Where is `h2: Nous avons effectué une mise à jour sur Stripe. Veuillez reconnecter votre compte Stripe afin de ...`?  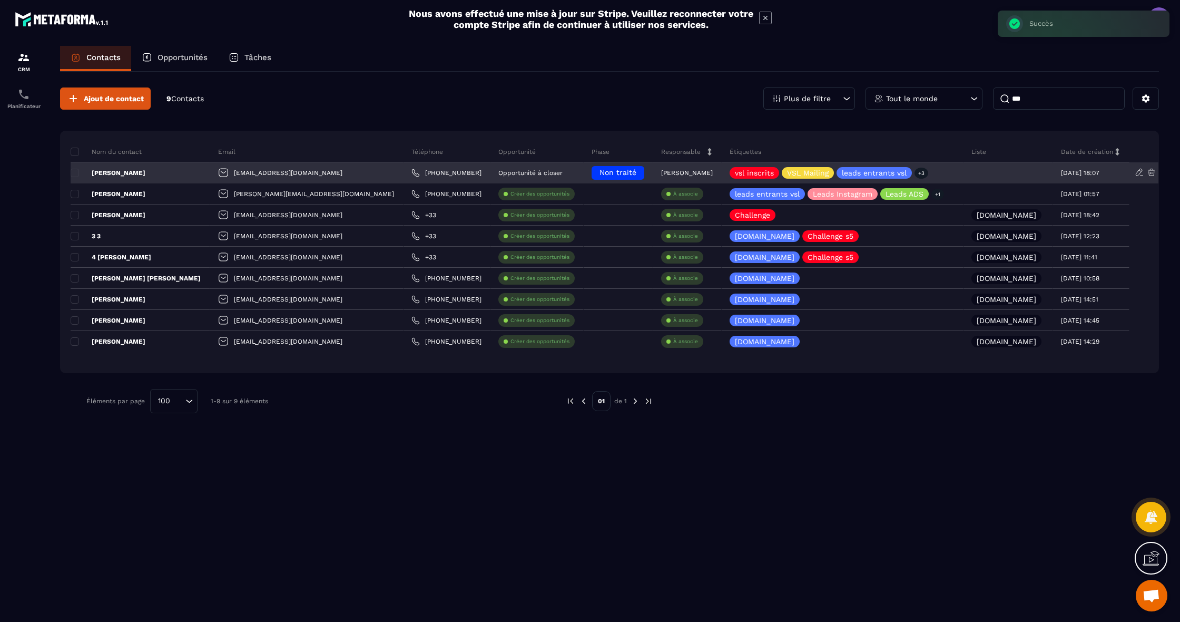
h2: Nous avons effectué une mise à jour sur Stripe. Veuillez reconnecter votre compte Stripe afin de ... is located at coordinates (581, 19).